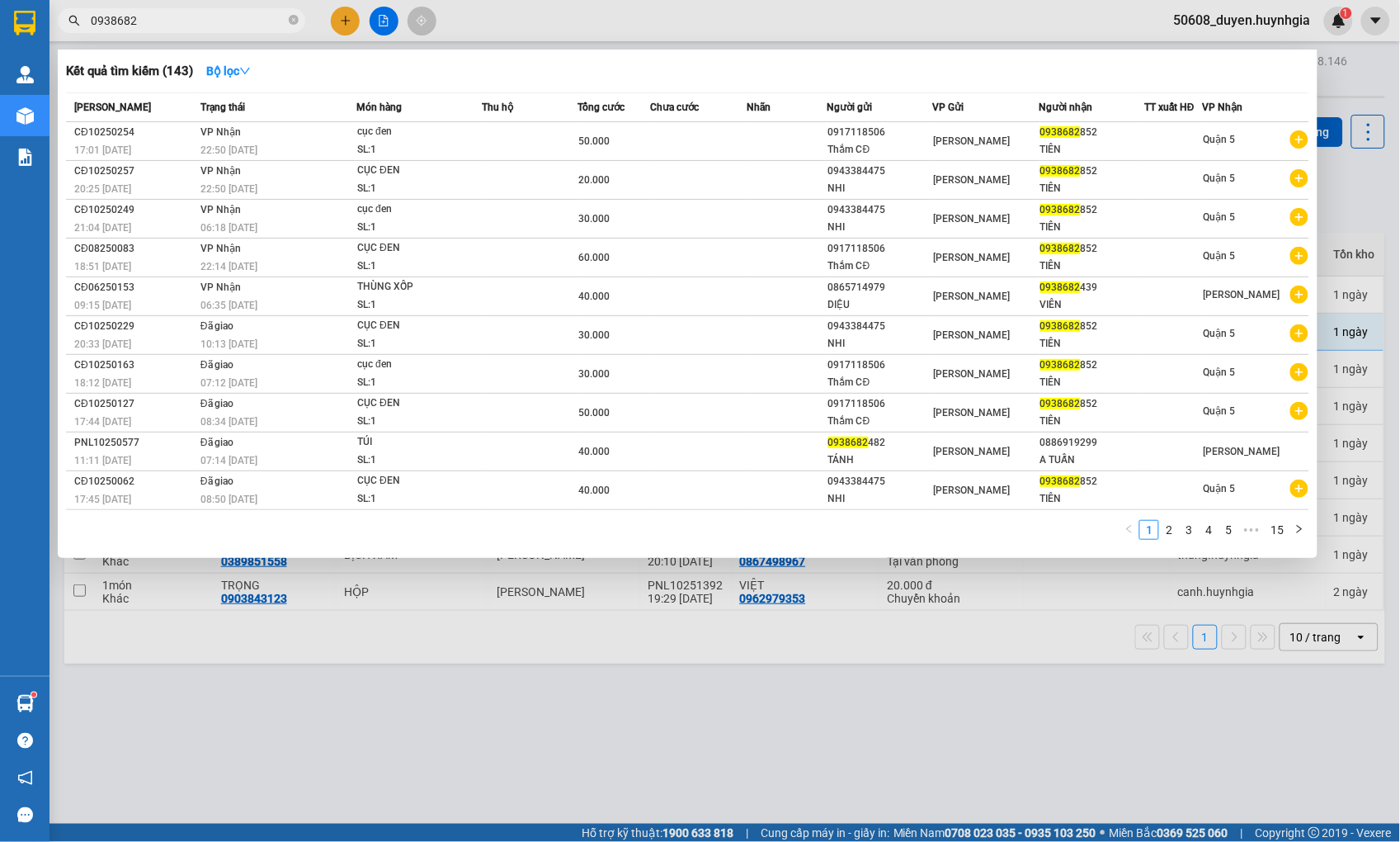 The height and width of the screenshot is (842, 1400). What do you see at coordinates (1150, 530) in the screenshot?
I see `li: 1` at bounding box center [1150, 530].